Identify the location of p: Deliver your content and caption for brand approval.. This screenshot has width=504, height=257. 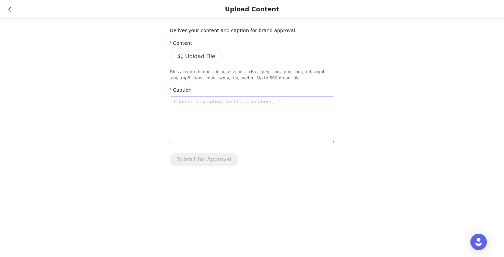
(252, 30).